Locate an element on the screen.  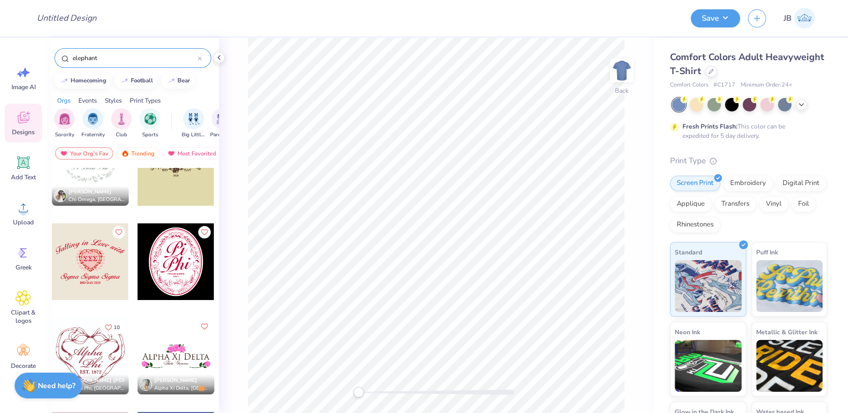
img: Neon Ink is located at coordinates (707, 366).